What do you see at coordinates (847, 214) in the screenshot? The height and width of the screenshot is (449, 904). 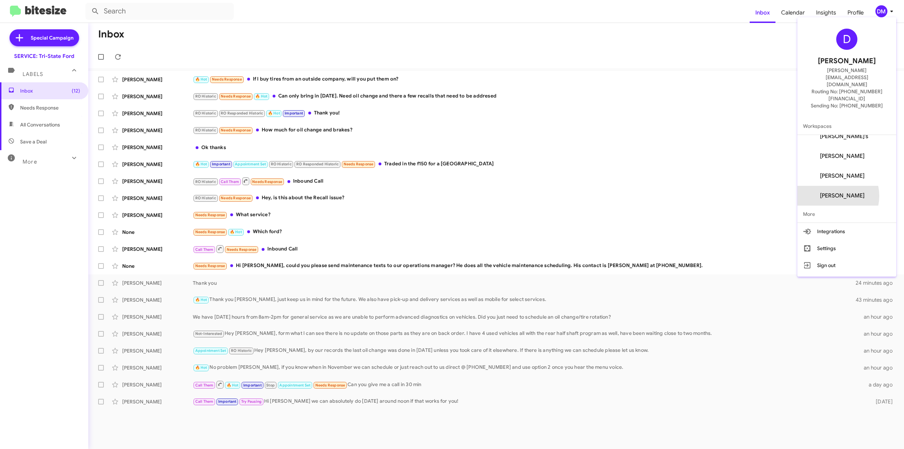 I see `span: More` at bounding box center [847, 214].